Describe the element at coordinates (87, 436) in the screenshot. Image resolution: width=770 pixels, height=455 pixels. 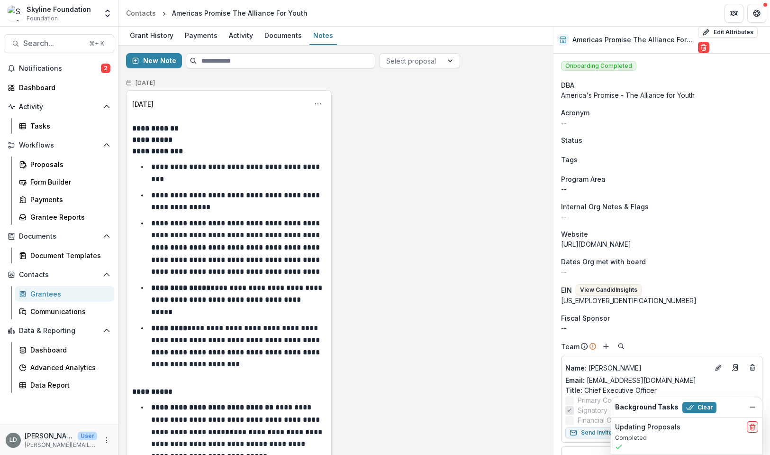
I see `p: User` at that location.